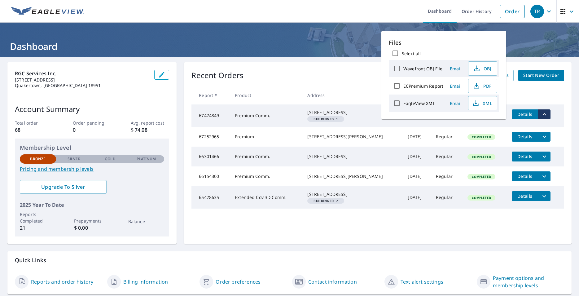  Describe the element at coordinates (92, 205) in the screenshot. I see `p: 2025 Year To Date` at that location.